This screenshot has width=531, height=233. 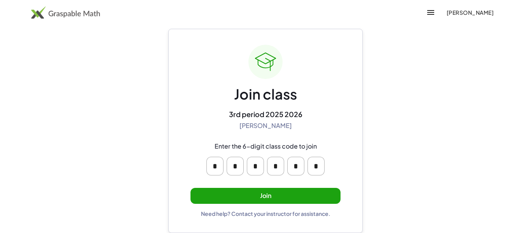 I want to click on div: Enter the 6-digit class code to join, so click(x=265, y=146).